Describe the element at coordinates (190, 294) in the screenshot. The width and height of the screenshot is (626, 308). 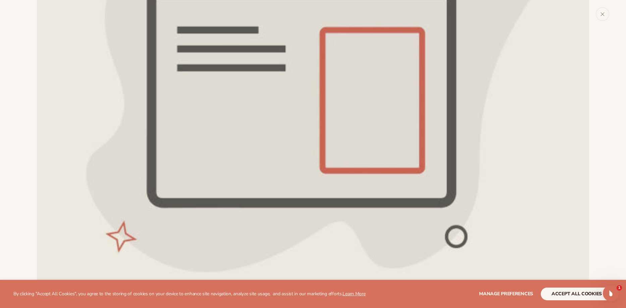
I see `p: By clicking "Accept All Cookies", you agree to the storing of cookies on your device to enhance s...` at that location.